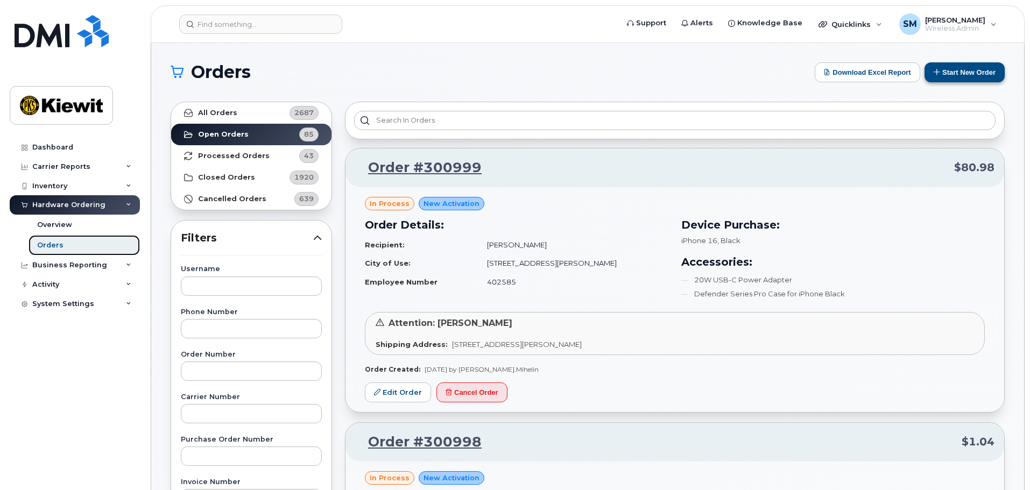 This screenshot has height=490, width=1030. What do you see at coordinates (412, 344) in the screenshot?
I see `strong: Shipping Address:` at bounding box center [412, 344].